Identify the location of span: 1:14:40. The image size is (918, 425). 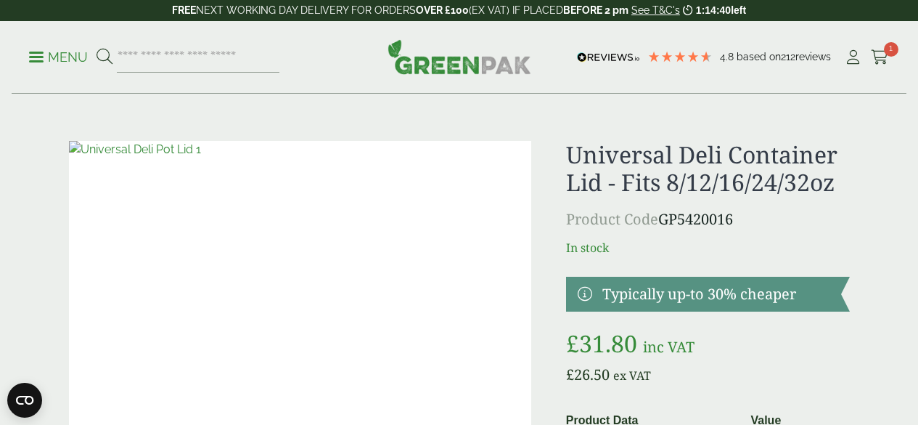
(714, 10).